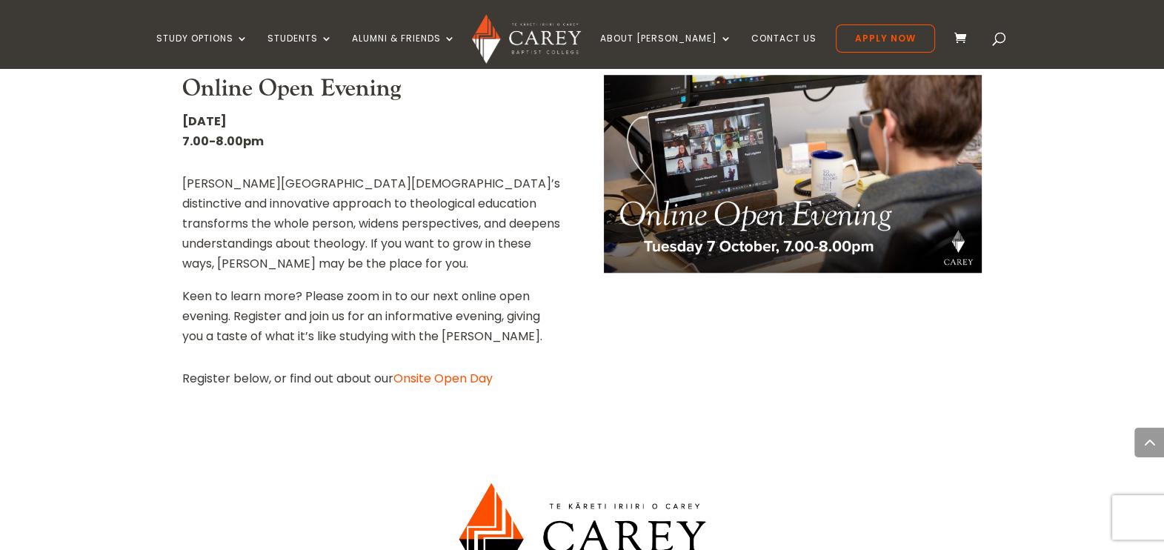 This screenshot has height=550, width=1164. Describe the element at coordinates (202, 50) in the screenshot. I see `a: Study Options` at that location.